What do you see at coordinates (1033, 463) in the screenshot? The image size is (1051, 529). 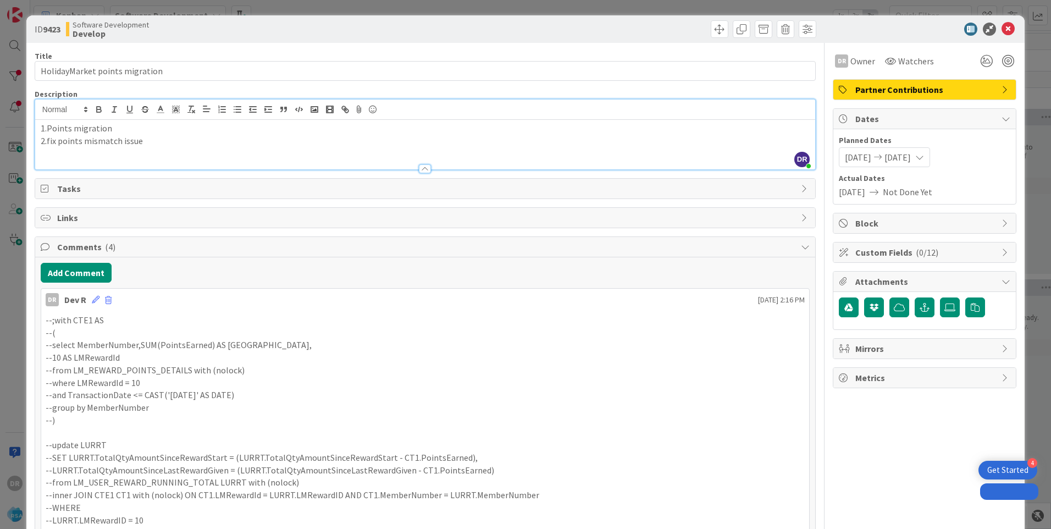 I see `div: 4` at bounding box center [1033, 463].